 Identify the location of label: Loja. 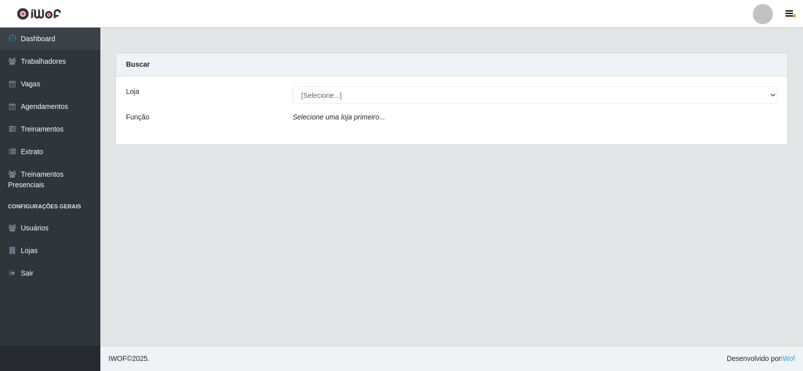
(132, 91).